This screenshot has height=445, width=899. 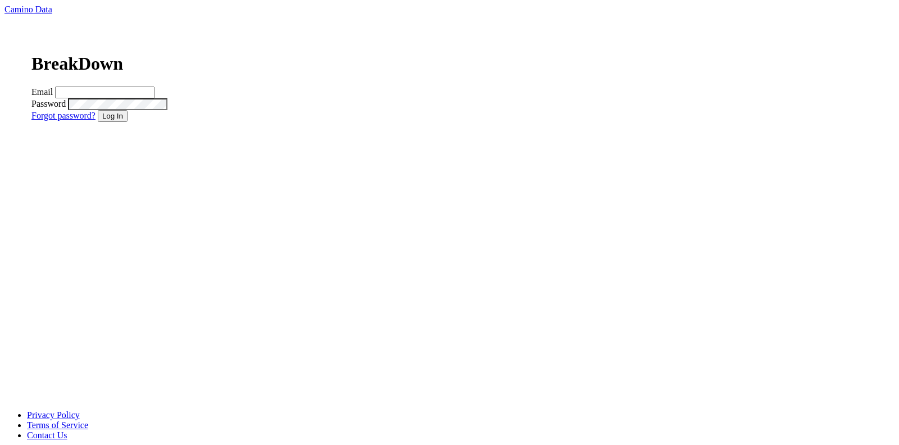 What do you see at coordinates (57, 425) in the screenshot?
I see `a: Terms of Service` at bounding box center [57, 425].